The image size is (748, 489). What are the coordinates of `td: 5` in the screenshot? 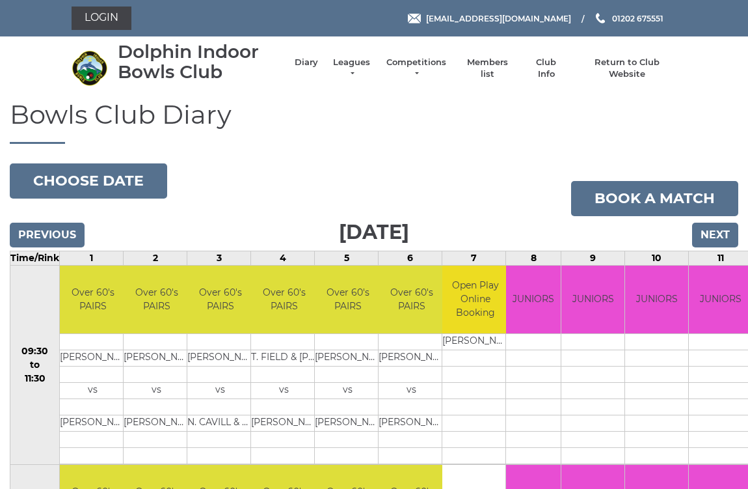 It's located at (347, 258).